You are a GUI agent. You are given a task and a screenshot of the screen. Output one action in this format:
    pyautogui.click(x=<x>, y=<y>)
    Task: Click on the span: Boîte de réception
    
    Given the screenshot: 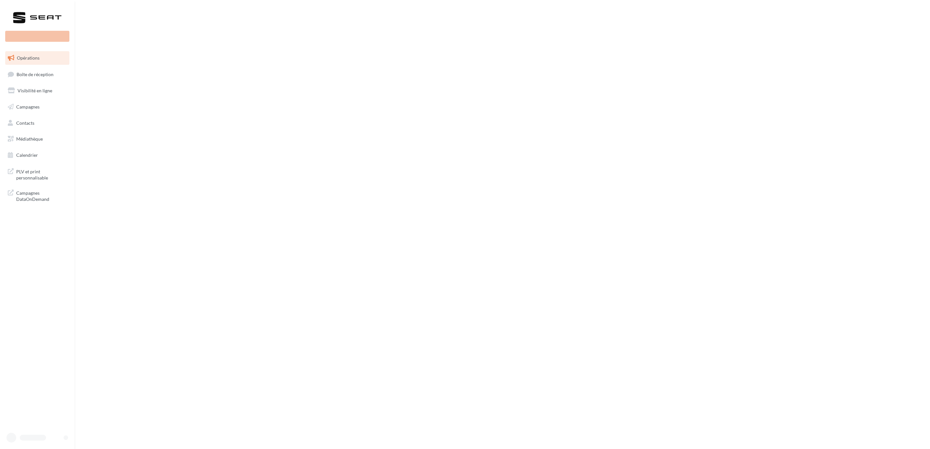 What is the action you would take?
    pyautogui.click(x=35, y=74)
    